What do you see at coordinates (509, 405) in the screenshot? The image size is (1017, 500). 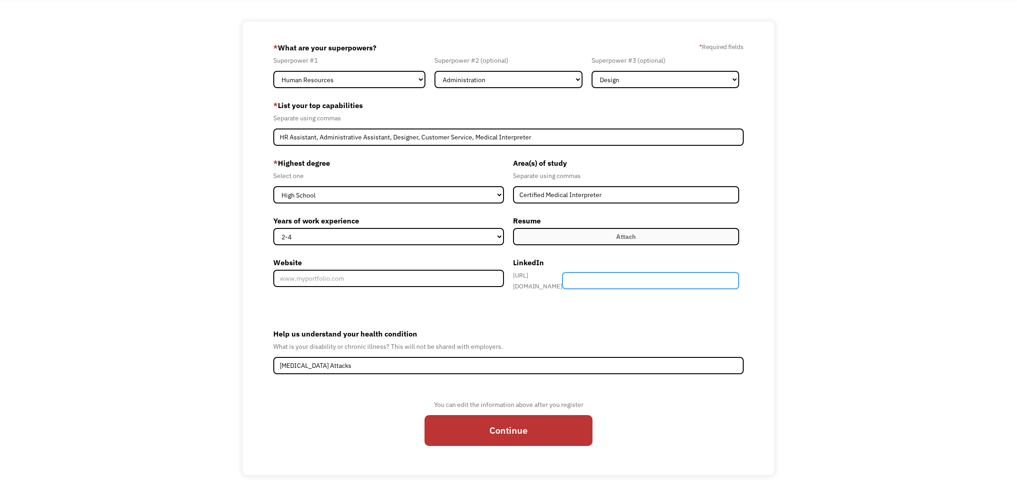 I see `div: You can edit the information above after you register` at bounding box center [509, 405].